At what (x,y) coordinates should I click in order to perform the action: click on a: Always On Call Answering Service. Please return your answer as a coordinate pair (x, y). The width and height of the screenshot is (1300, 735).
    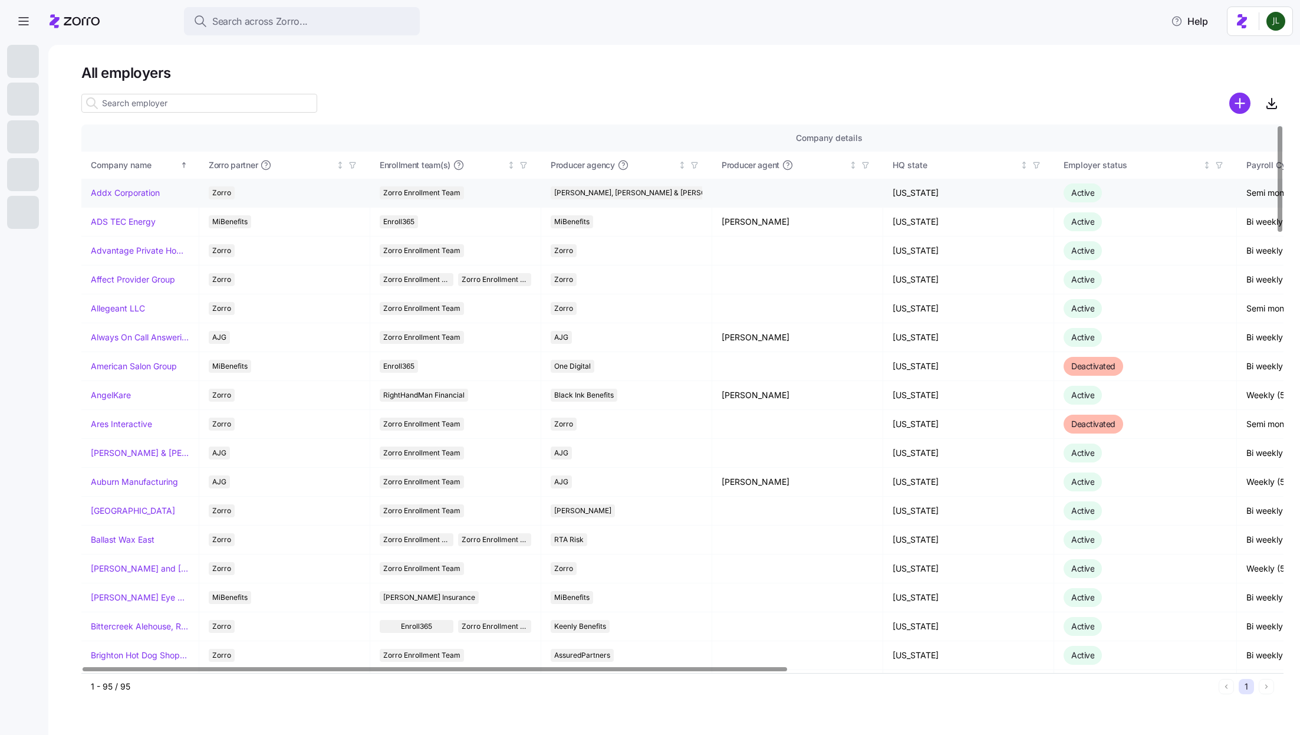
    Looking at the image, I should click on (140, 337).